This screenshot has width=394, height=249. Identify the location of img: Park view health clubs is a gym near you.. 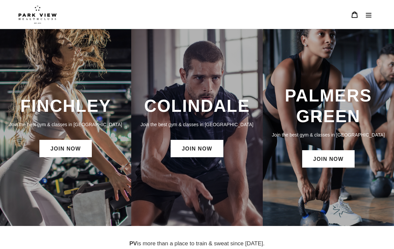
(37, 14).